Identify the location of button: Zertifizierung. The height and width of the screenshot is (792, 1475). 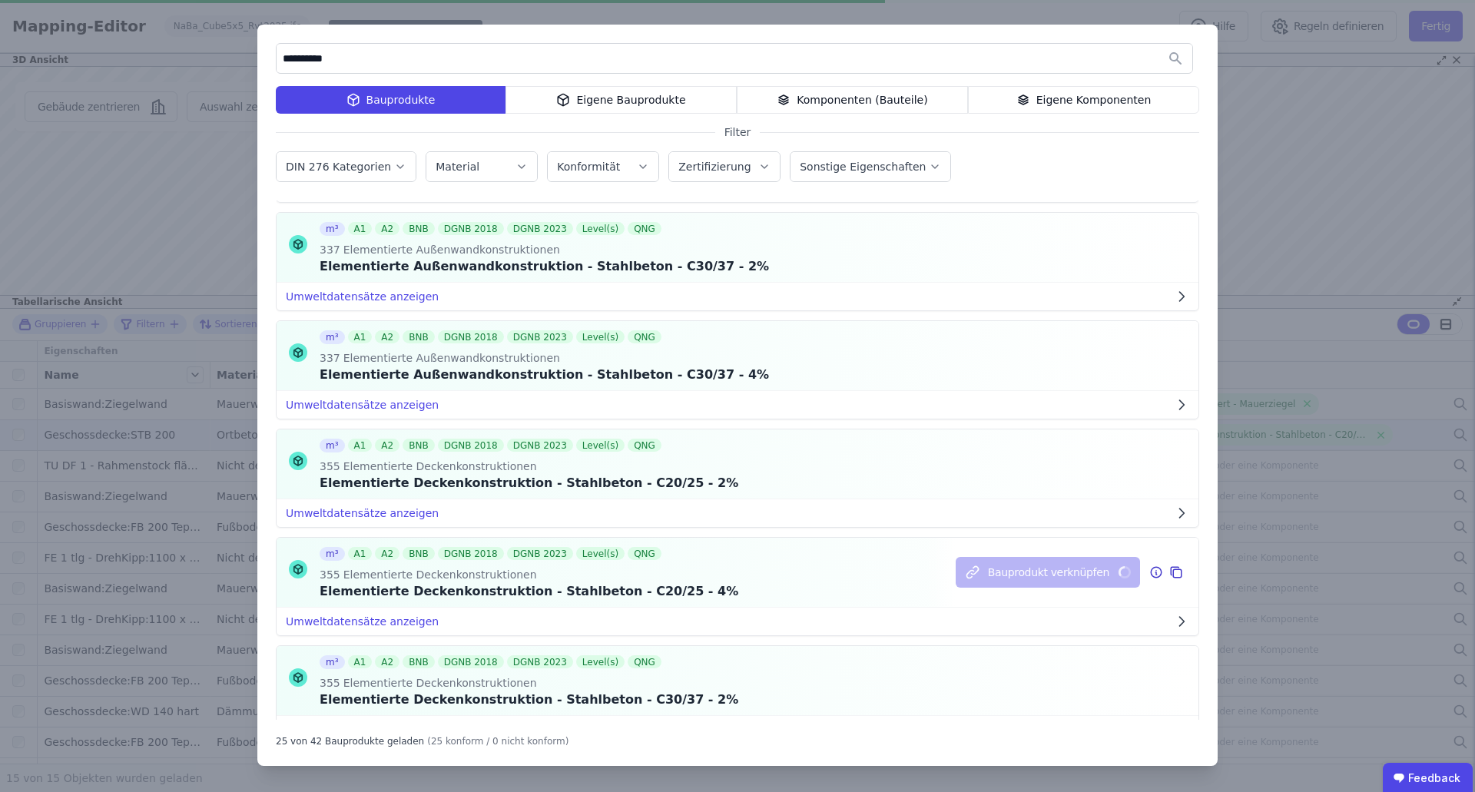
(724, 167).